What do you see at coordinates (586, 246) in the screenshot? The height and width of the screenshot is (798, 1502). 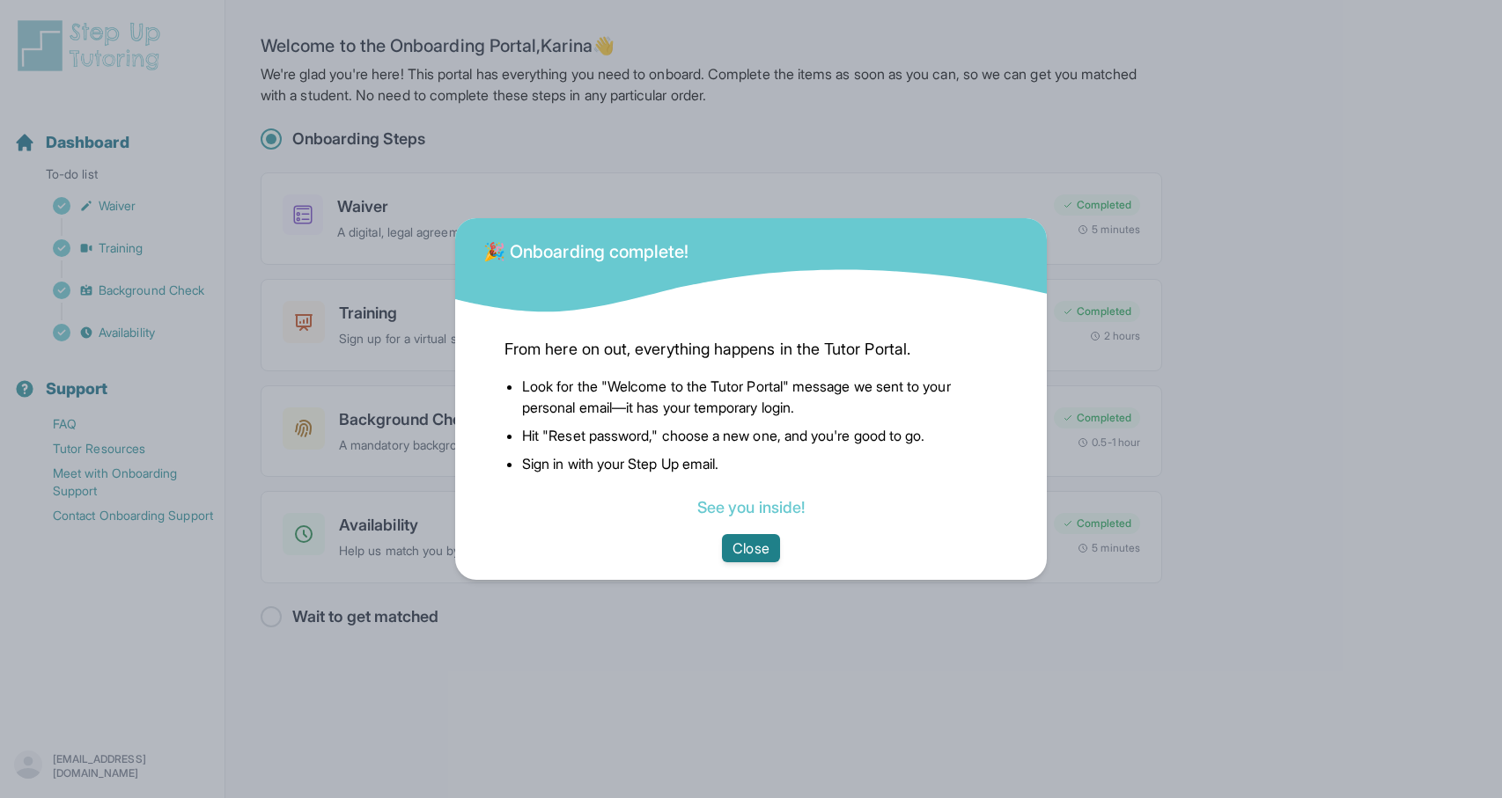 I see `div: 🎉 Onboarding complete!` at bounding box center [586, 246].